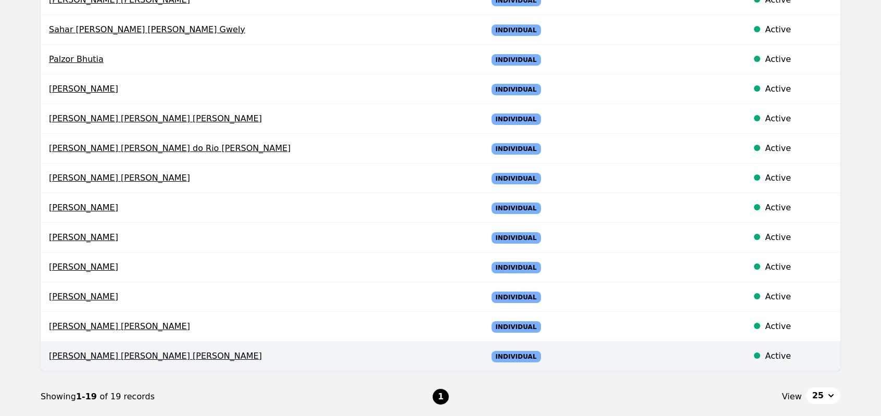 The width and height of the screenshot is (881, 416). What do you see at coordinates (236, 397) in the screenshot?
I see `div: Showing of 19 records` at bounding box center [236, 397].